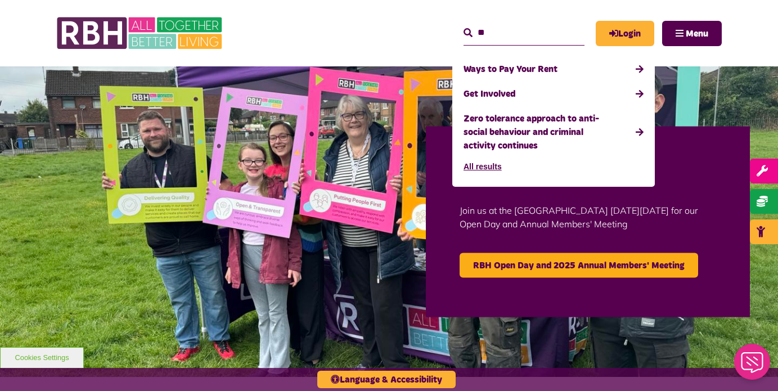 The width and height of the screenshot is (778, 391). I want to click on img: RBH, so click(141, 33).